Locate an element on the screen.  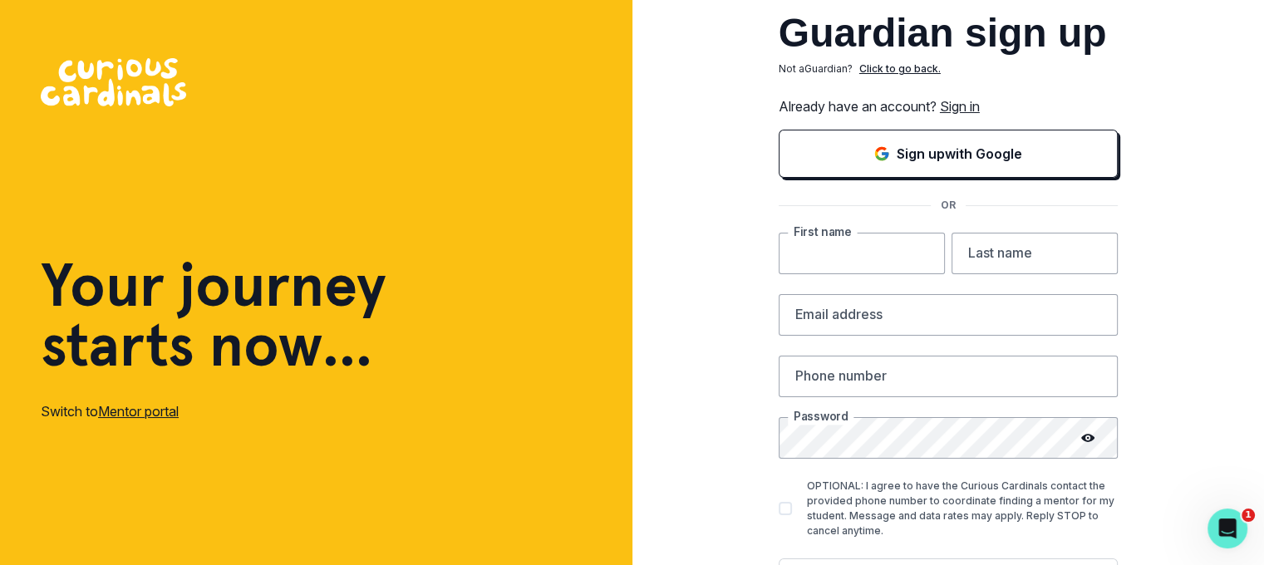
h2: Guardian sign up is located at coordinates (948, 33).